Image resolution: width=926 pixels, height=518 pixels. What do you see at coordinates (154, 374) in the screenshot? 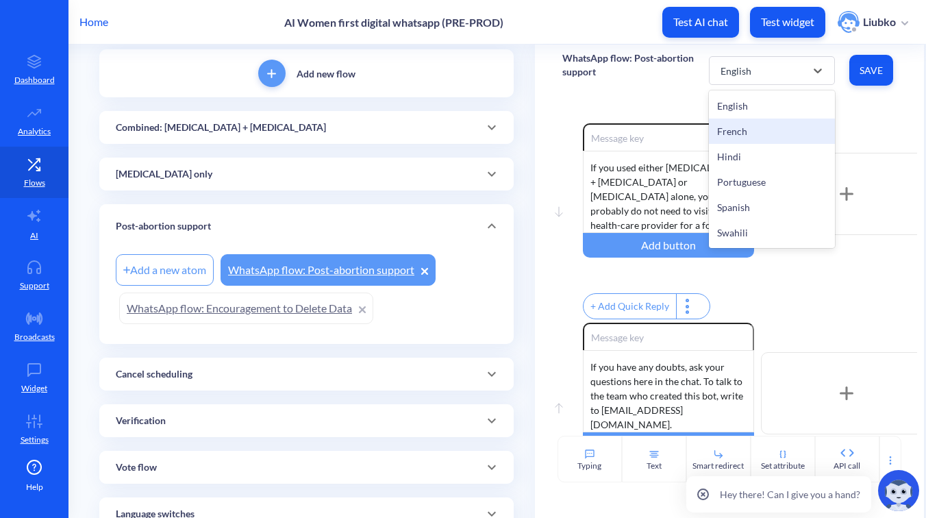
I see `p: Cancel scheduling` at bounding box center [154, 374].